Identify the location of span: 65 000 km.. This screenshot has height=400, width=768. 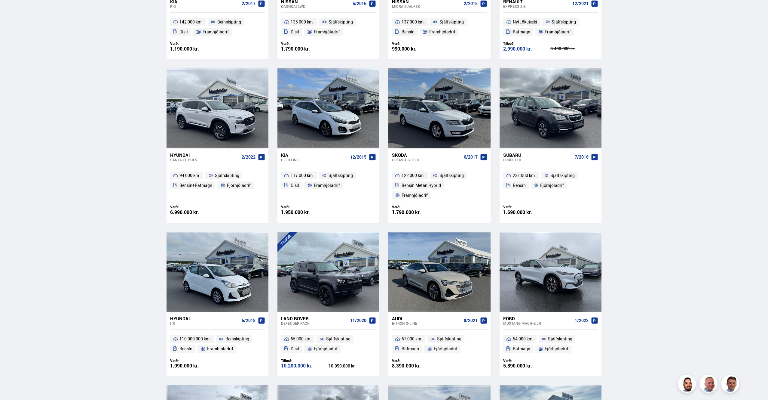
(301, 339).